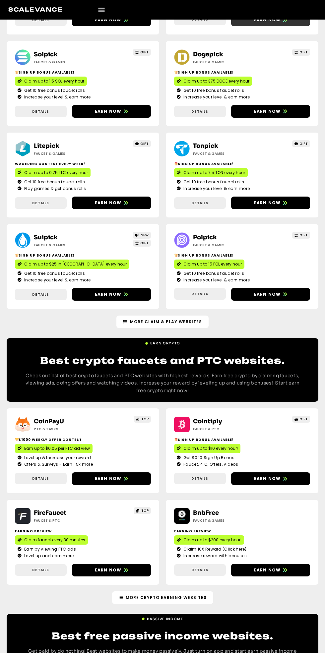  I want to click on span: Claim up to 375 DOGE every hour, so click(216, 81).